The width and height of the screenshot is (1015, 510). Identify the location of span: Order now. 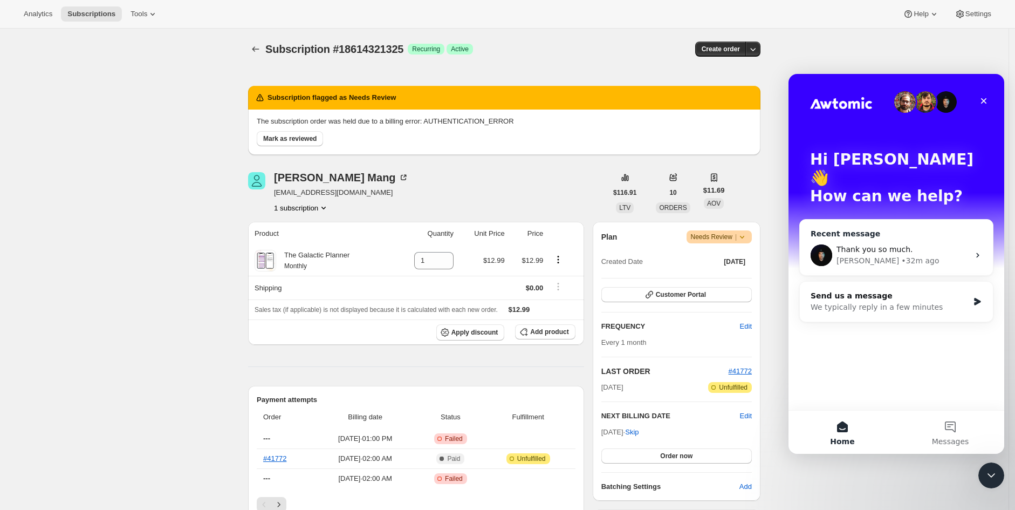
(676, 456).